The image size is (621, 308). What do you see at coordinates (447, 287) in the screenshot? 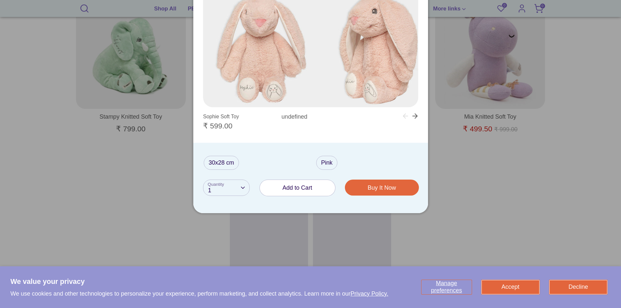
I see `button: Manage preferences` at bounding box center [447, 287].